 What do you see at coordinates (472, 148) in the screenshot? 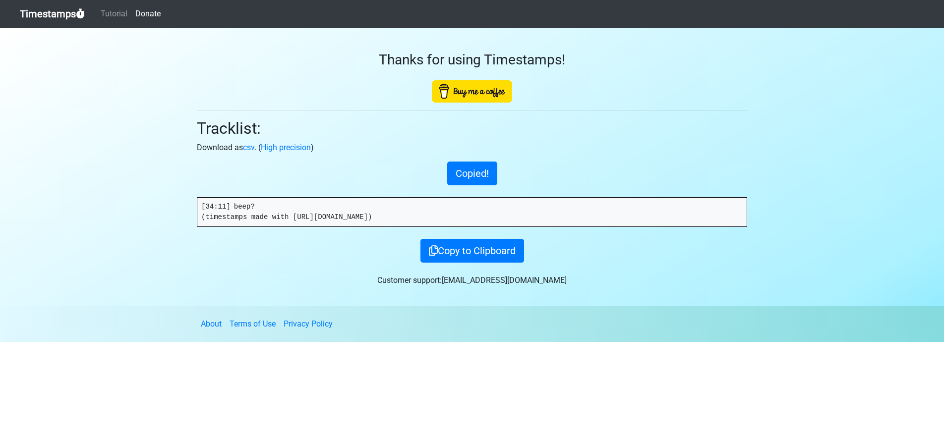
I see `p: Download as . ( )` at bounding box center [472, 148].